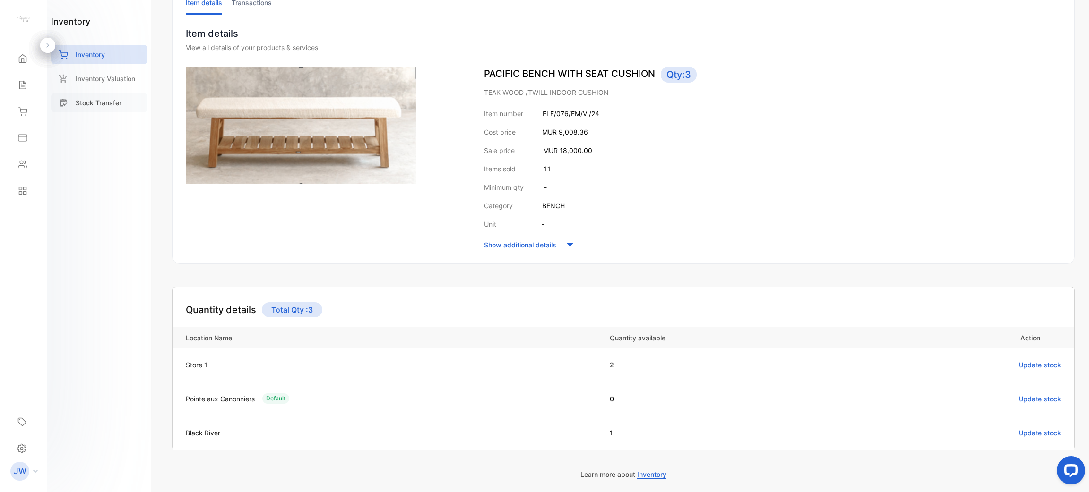 Image resolution: width=1089 pixels, height=492 pixels. What do you see at coordinates (20, 472) in the screenshot?
I see `p: JW` at bounding box center [20, 472].